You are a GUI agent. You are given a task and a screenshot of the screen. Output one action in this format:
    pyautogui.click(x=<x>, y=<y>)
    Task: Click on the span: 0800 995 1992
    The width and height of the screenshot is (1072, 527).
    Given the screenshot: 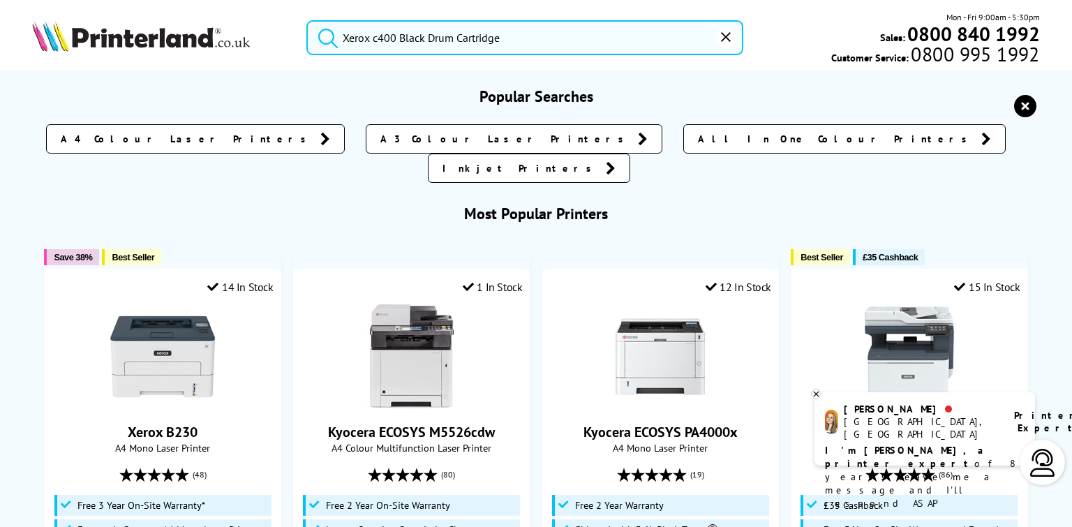 What is the action you would take?
    pyautogui.click(x=974, y=54)
    